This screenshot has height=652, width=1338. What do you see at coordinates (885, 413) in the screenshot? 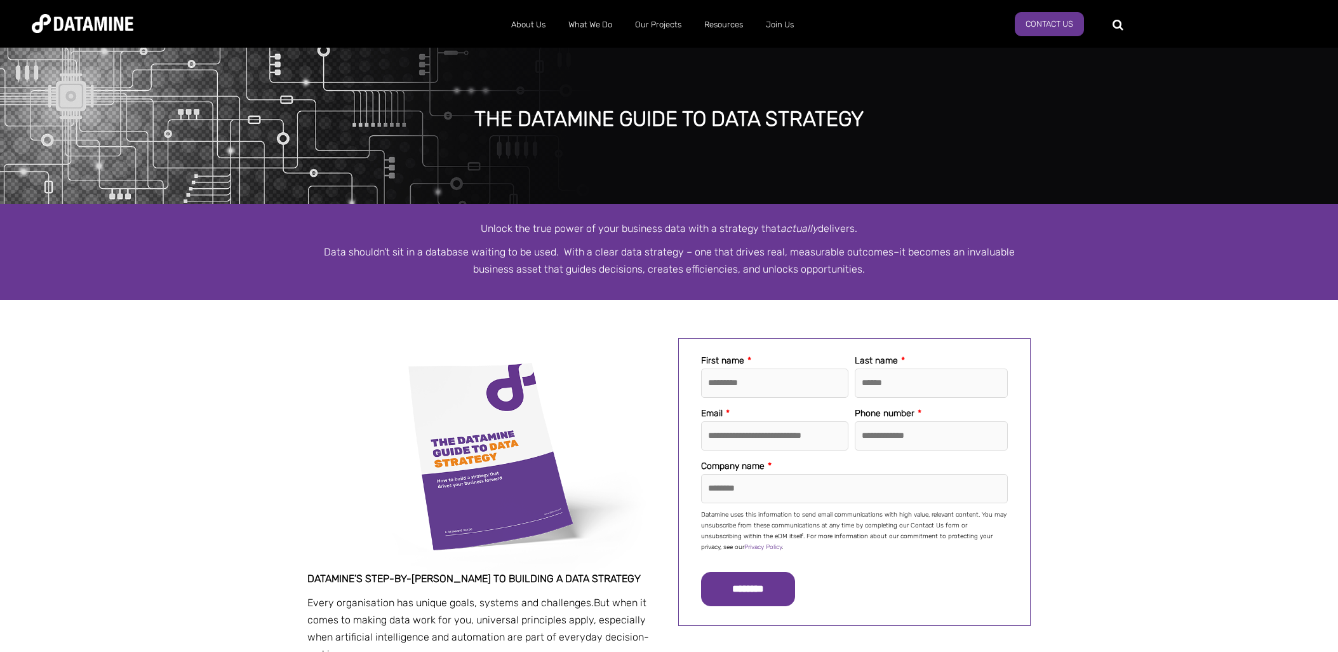
I see `span: Phone number` at bounding box center [885, 413].